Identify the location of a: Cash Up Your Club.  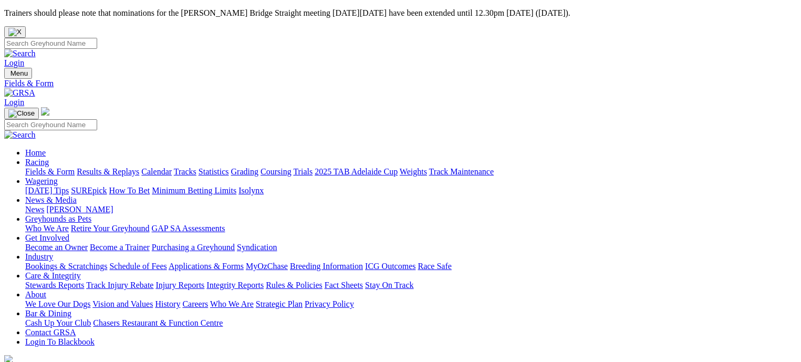
(58, 322).